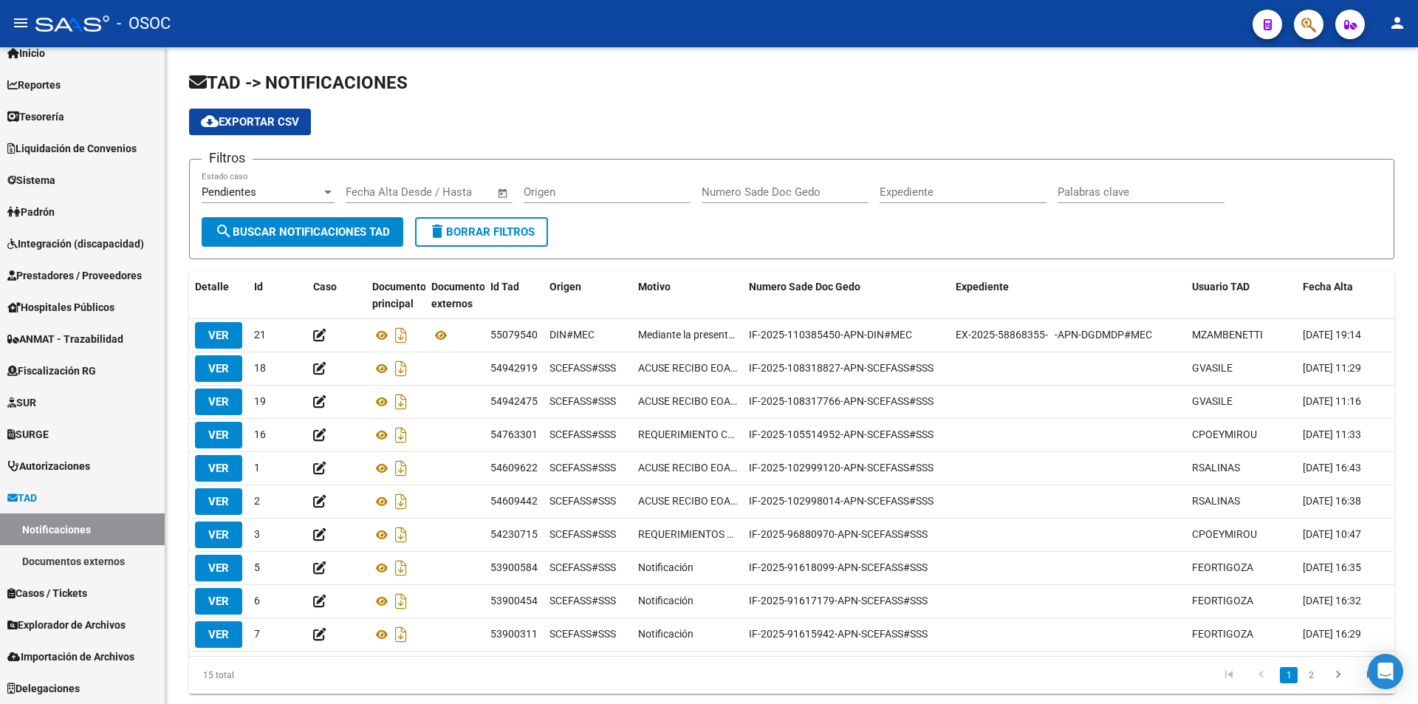 Image resolution: width=1418 pixels, height=704 pixels. I want to click on h3: Filtros, so click(227, 158).